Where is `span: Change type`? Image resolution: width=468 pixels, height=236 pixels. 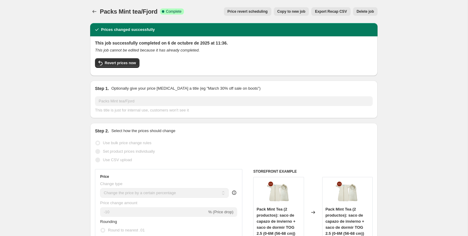
span: Change type is located at coordinates (111, 183).